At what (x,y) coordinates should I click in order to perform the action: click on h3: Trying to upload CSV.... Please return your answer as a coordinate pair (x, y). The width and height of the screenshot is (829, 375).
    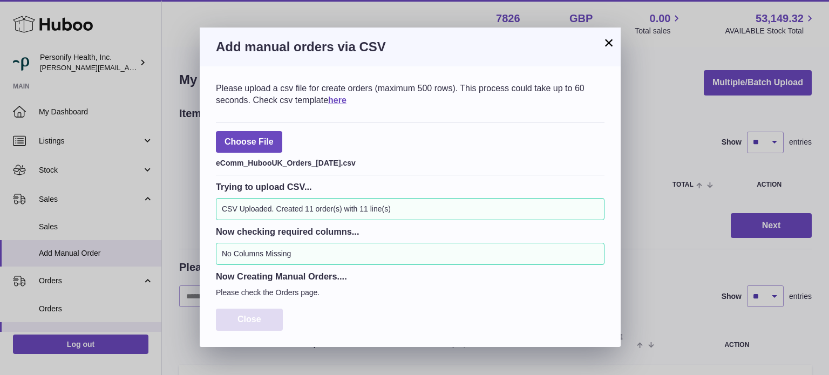
    Looking at the image, I should click on (410, 187).